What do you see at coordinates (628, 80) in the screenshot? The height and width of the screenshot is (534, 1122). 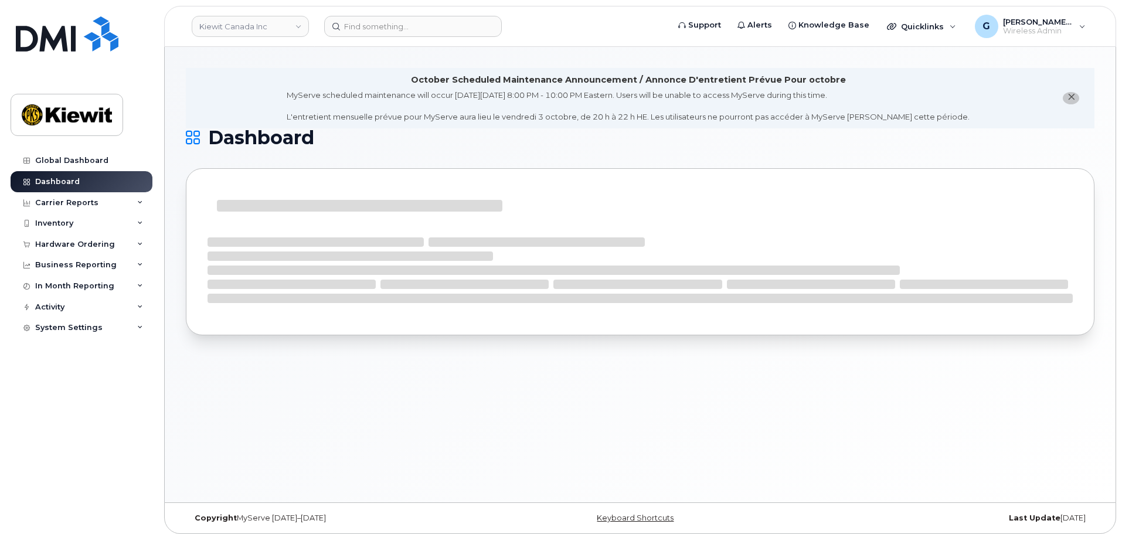 I see `div: October Scheduled Maintenance Announcement / Annonce D'entretient Prévue Pour octobre` at bounding box center [628, 80].